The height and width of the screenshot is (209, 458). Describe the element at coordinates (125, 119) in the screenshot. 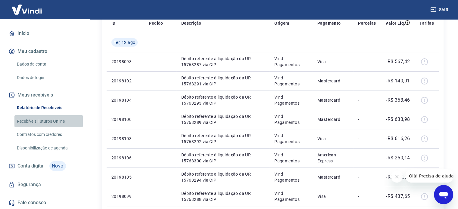

I see `p: 20198100` at that location.